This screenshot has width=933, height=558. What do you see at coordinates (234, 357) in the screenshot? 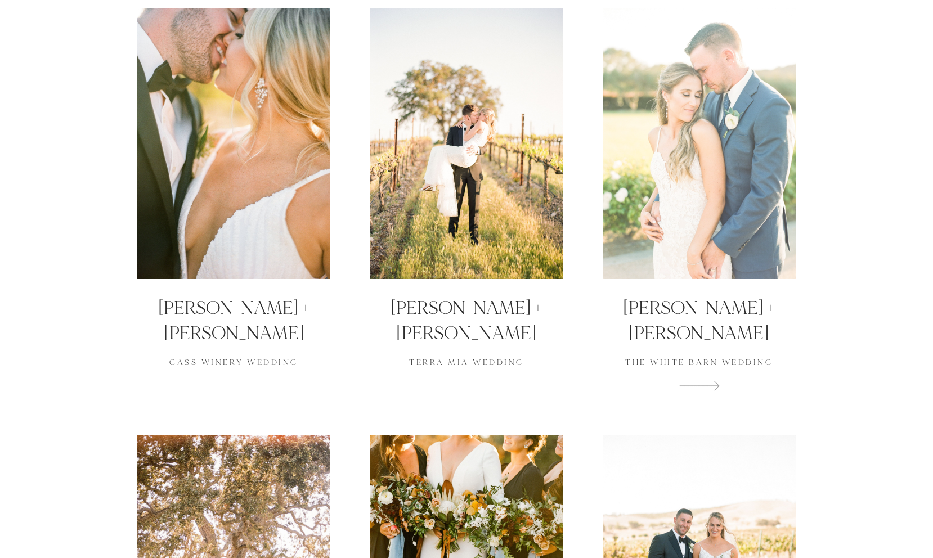
I see `p: Cass Winery Wedding` at bounding box center [234, 357].